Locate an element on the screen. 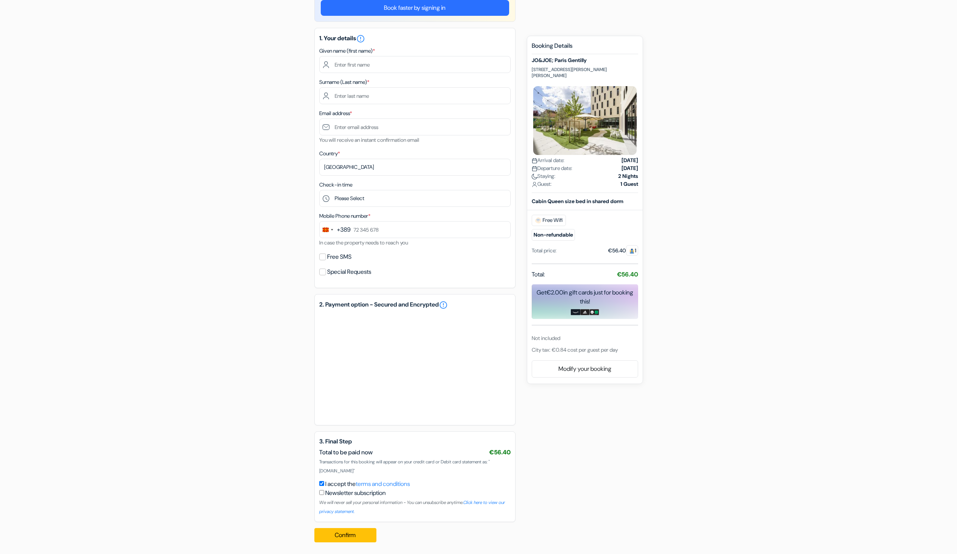 The width and height of the screenshot is (957, 554). label: Country is located at coordinates (329, 153).